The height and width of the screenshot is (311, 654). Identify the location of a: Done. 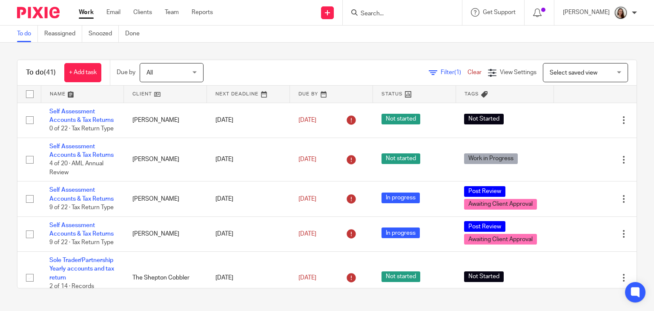
(135, 34).